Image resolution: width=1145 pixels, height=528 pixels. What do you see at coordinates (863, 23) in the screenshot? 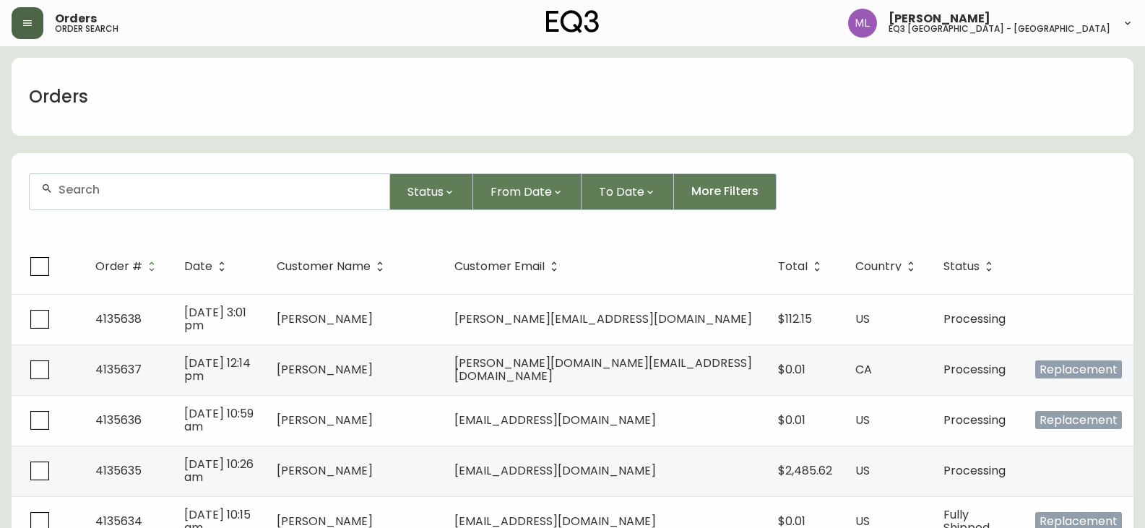
I see `img: baddbcff1c9a25bf9b3a4739eeaf679c` at bounding box center [863, 23].